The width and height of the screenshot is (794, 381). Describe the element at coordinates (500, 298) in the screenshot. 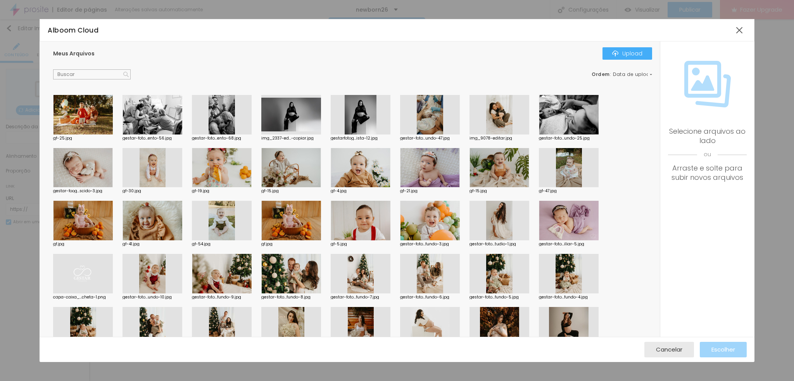

I see `div: gestar-foto...fundo-5.jpg` at that location.